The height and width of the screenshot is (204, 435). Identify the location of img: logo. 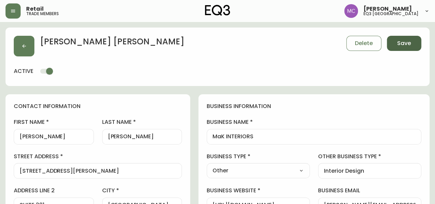
(218, 10).